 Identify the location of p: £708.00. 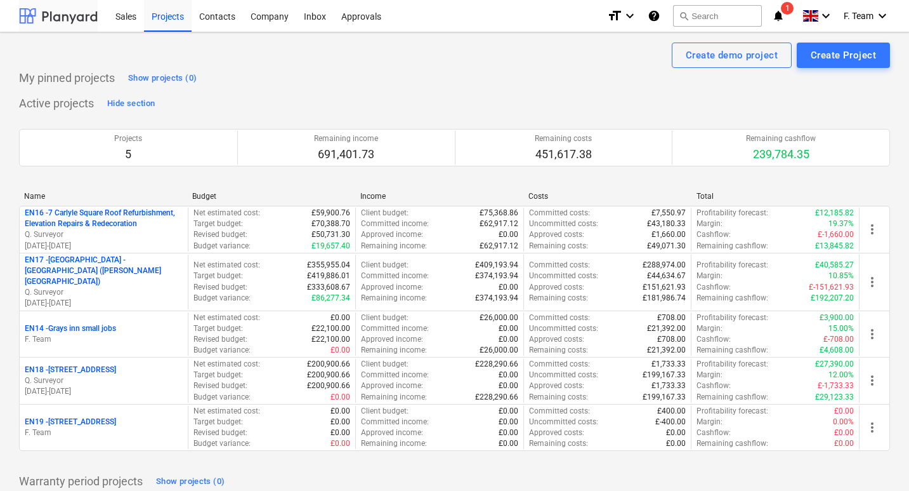
(671, 317).